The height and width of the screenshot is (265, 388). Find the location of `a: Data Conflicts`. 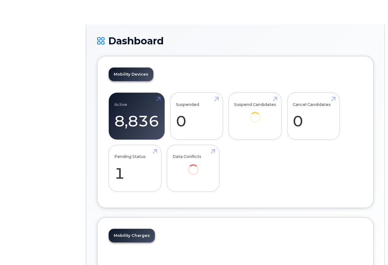

a: Data Conflicts is located at coordinates (193, 166).